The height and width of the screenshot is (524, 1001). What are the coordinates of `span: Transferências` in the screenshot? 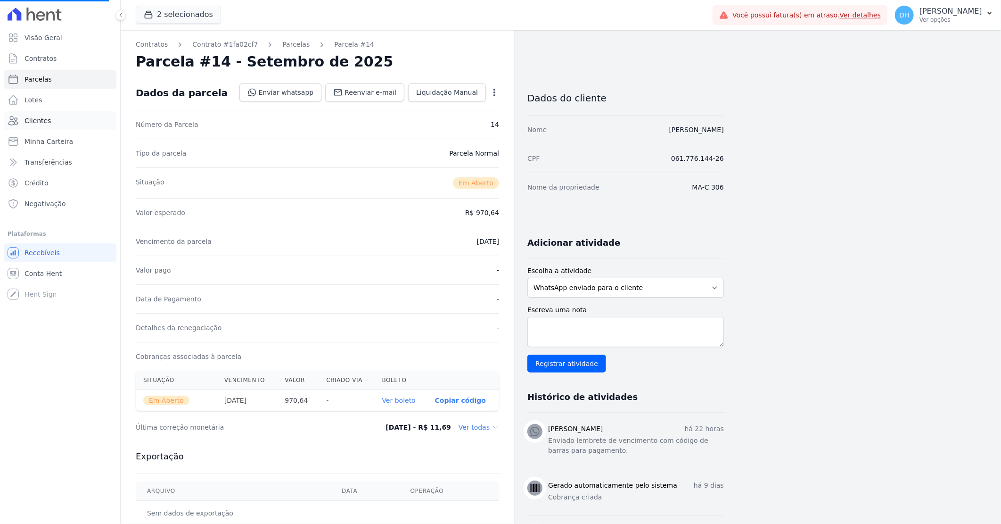 It's located at (48, 162).